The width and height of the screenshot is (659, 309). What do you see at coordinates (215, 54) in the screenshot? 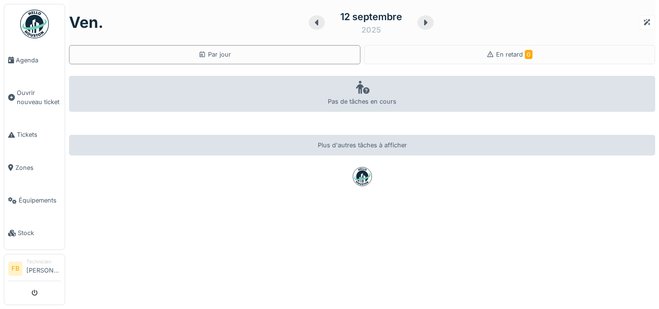
I see `div: Par jour` at bounding box center [215, 54].